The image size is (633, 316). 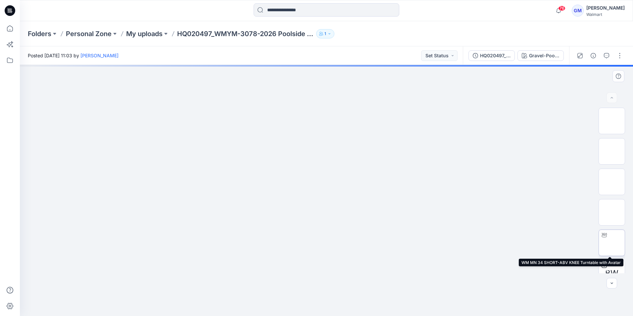 I want to click on button: Details, so click(x=594, y=56).